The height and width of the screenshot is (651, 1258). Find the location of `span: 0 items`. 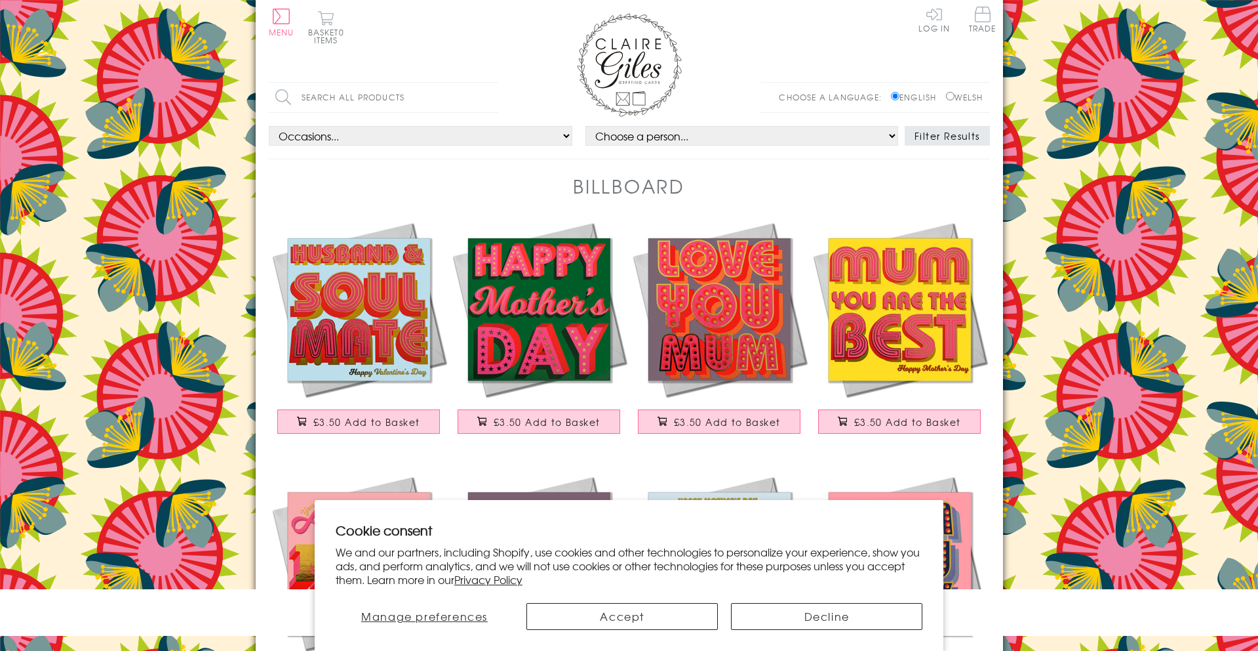

span: 0 items is located at coordinates (329, 36).